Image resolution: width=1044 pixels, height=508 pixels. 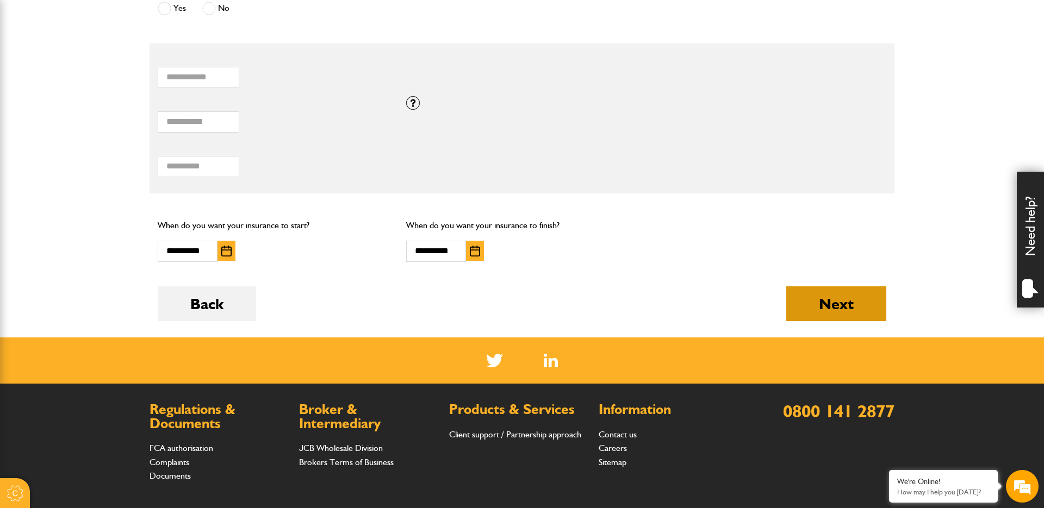 I want to click on a: Contact us, so click(x=617, y=434).